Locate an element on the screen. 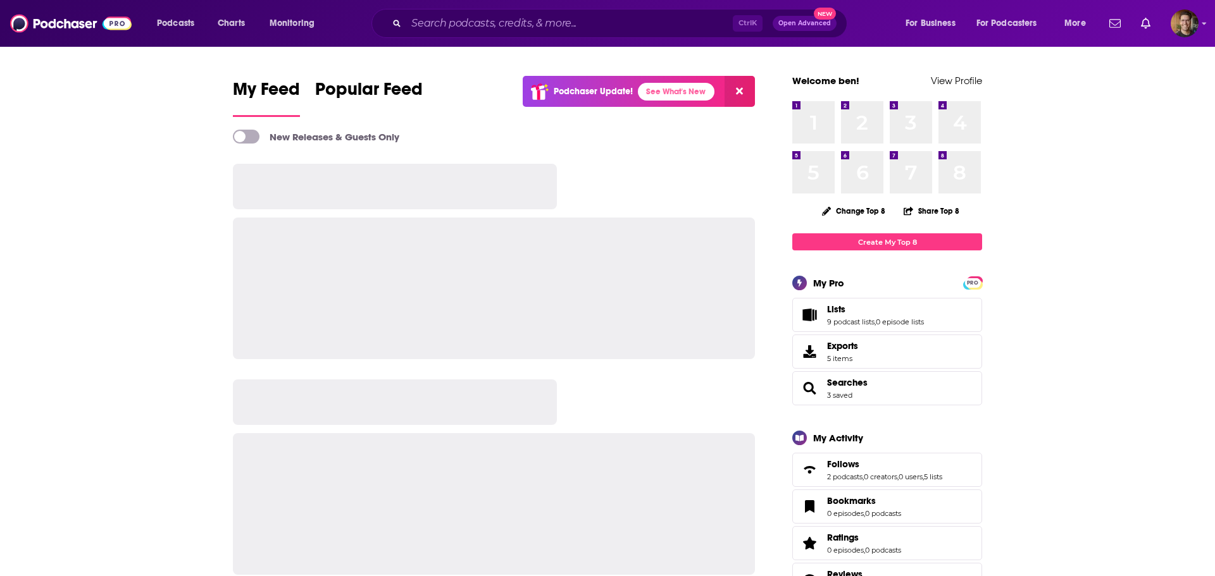  div: Search podcasts, credits, & more... is located at coordinates (621, 23).